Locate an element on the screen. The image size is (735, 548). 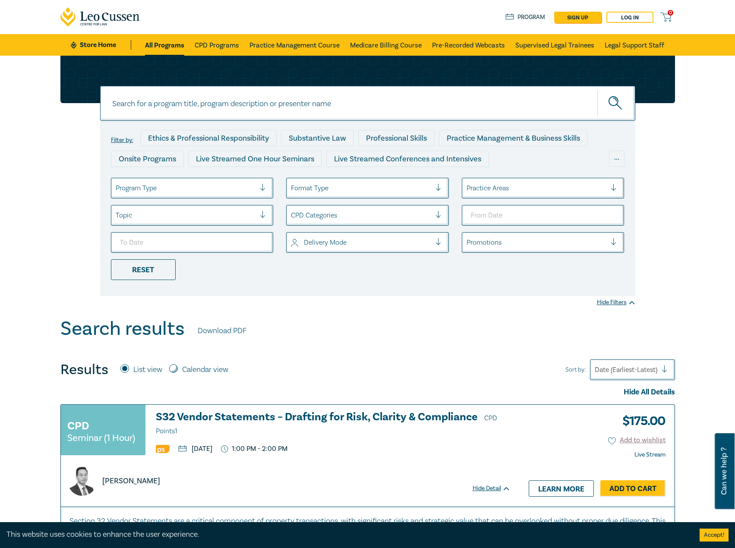
a: sign up is located at coordinates (578, 17).